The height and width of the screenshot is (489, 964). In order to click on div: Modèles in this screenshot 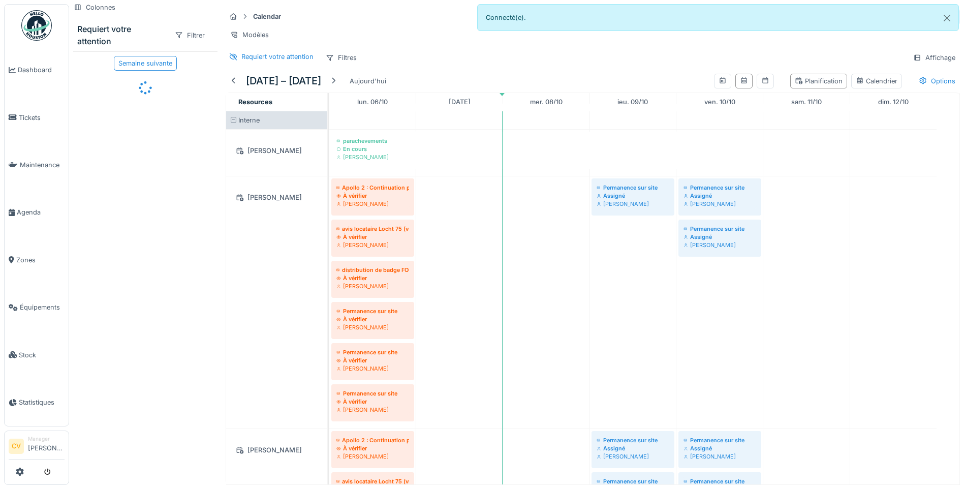, I will do `click(250, 35)`.